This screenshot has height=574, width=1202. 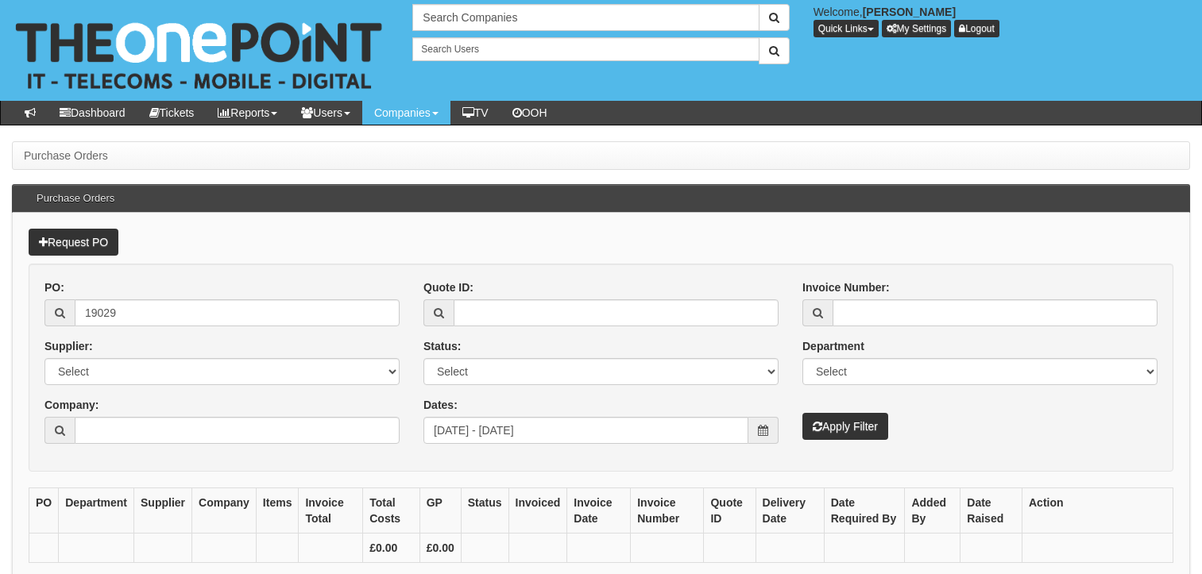 I want to click on th: Invoiced, so click(x=538, y=511).